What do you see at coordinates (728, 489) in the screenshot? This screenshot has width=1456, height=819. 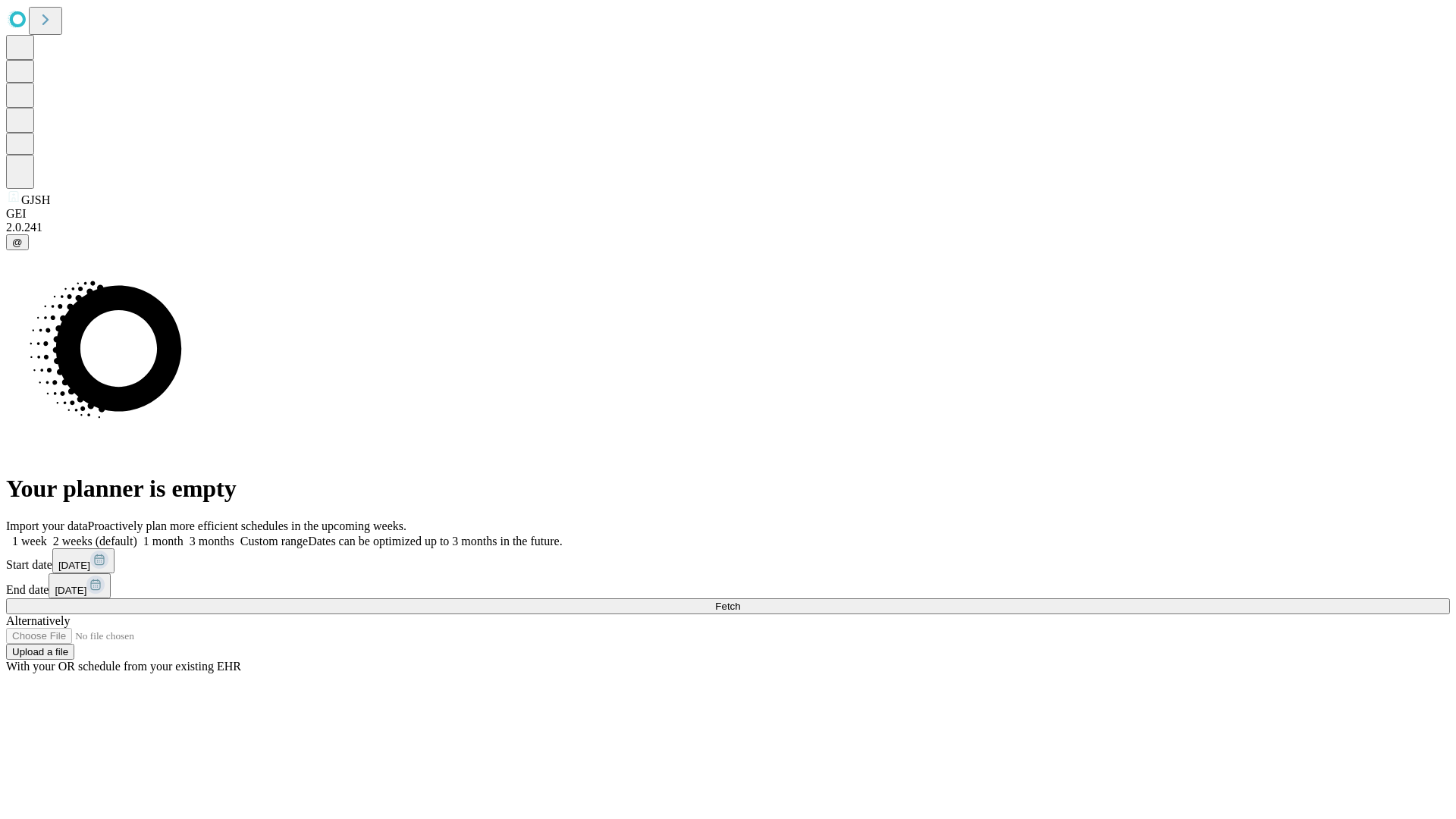 I see `h1: Your planner is empty` at bounding box center [728, 489].